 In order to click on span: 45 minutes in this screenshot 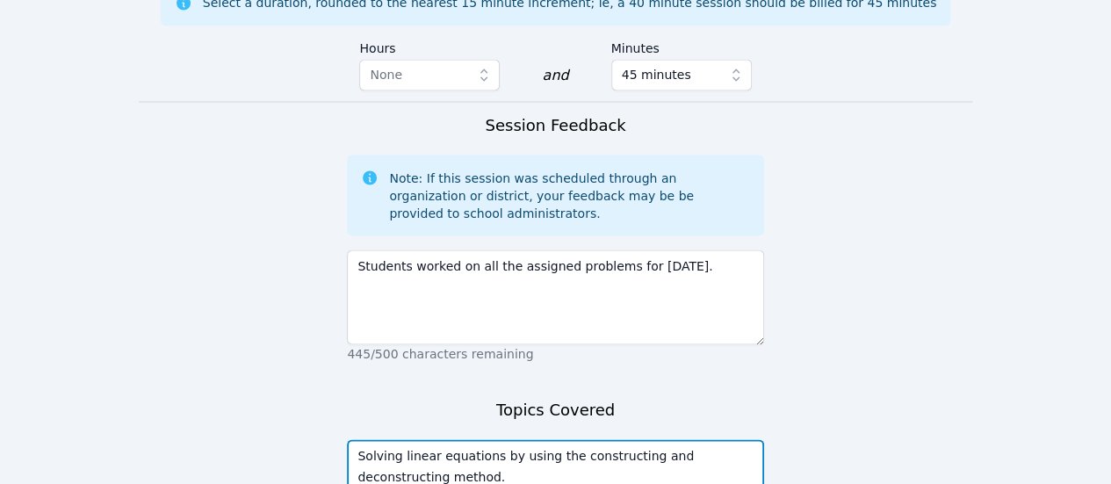, I will do `click(656, 75)`.